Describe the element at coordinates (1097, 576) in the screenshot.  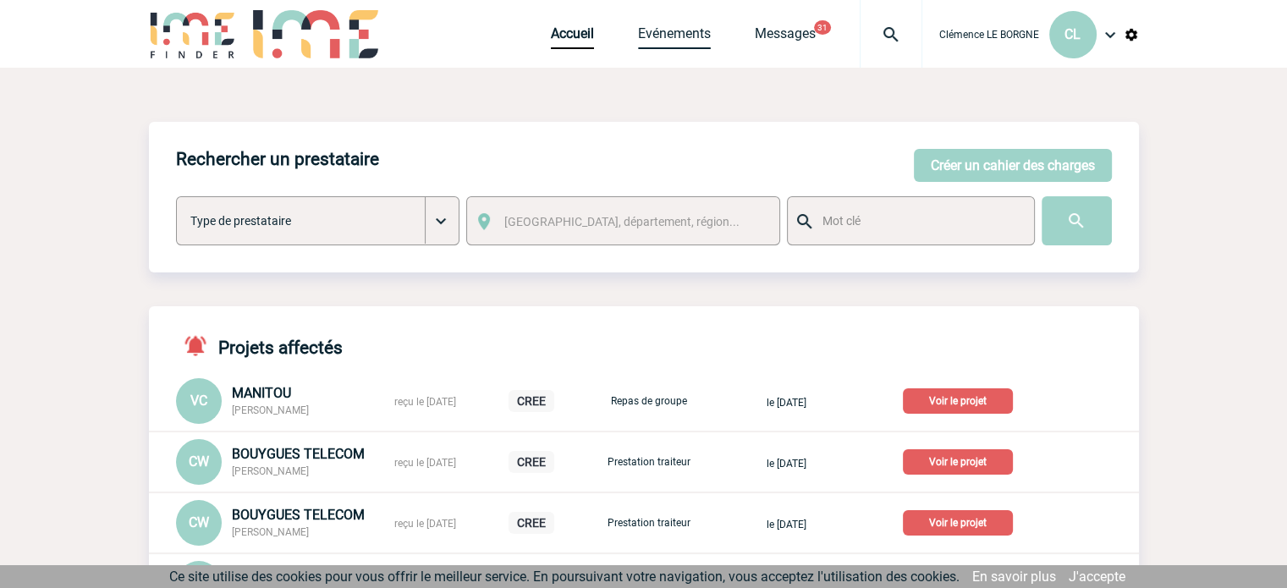
I see `a: J'accepte` at that location.